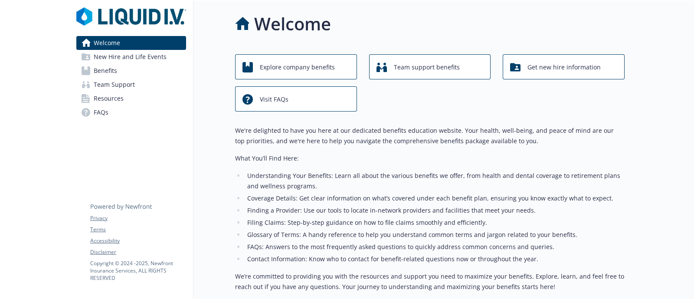 The height and width of the screenshot is (299, 694). Describe the element at coordinates (131, 85) in the screenshot. I see `a: Team Support` at that location.